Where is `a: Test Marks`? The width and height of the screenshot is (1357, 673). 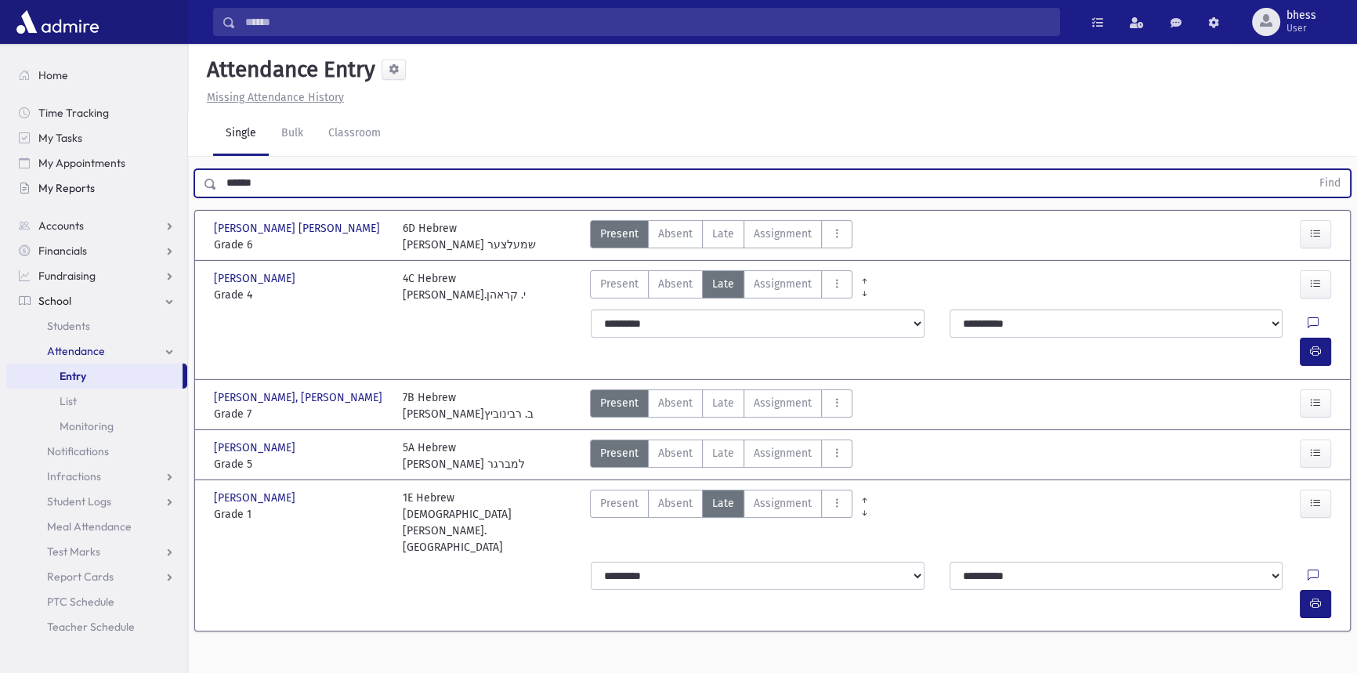 a: Test Marks is located at coordinates (96, 551).